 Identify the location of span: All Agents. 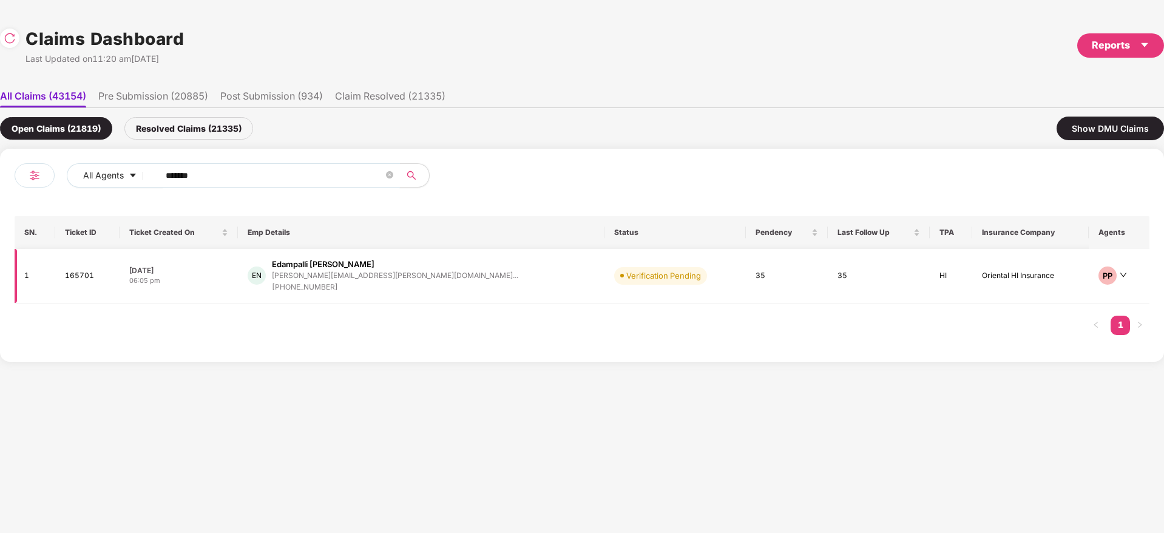
(103, 175).